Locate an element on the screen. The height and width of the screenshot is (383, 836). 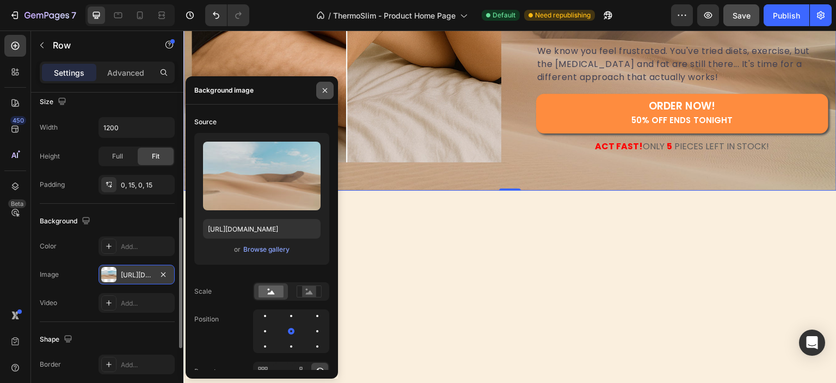
span: ThermoSlim - Product Home Page is located at coordinates (394, 15).